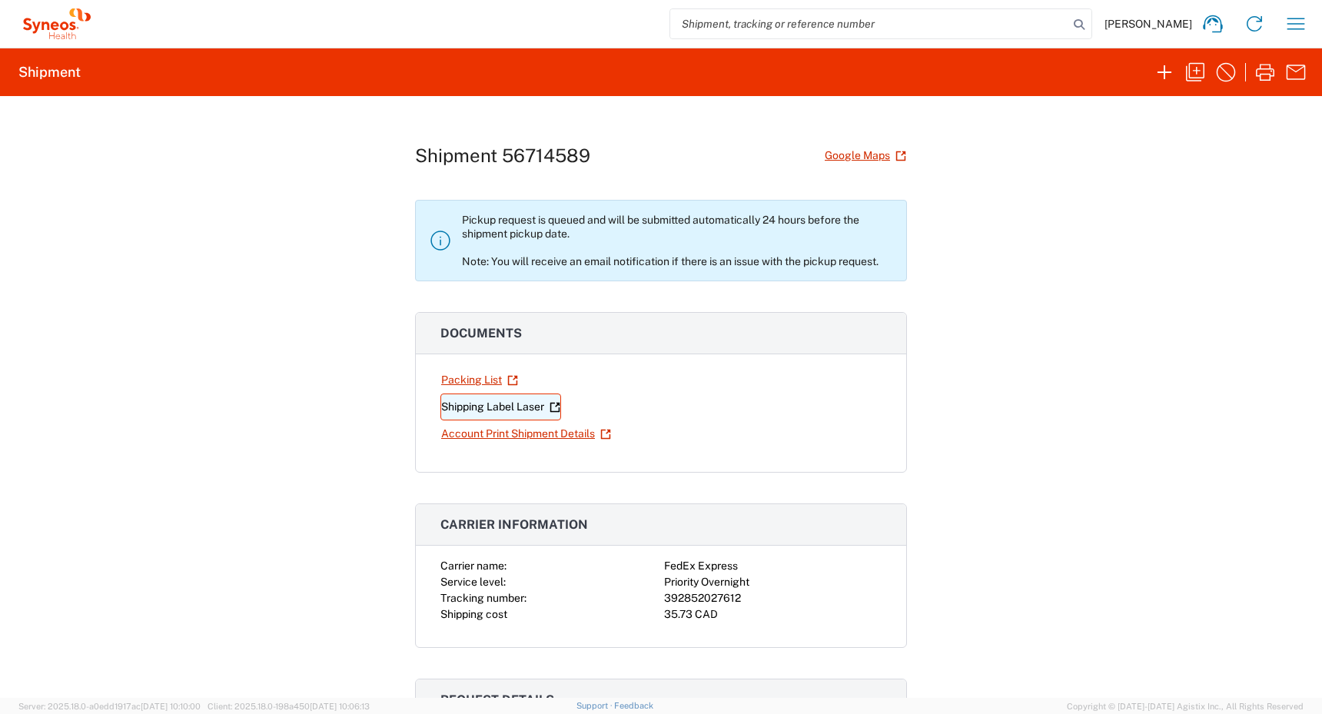 Image resolution: width=1322 pixels, height=714 pixels. I want to click on span: Server: 2025.18.0-a0edd1917ac, so click(109, 706).